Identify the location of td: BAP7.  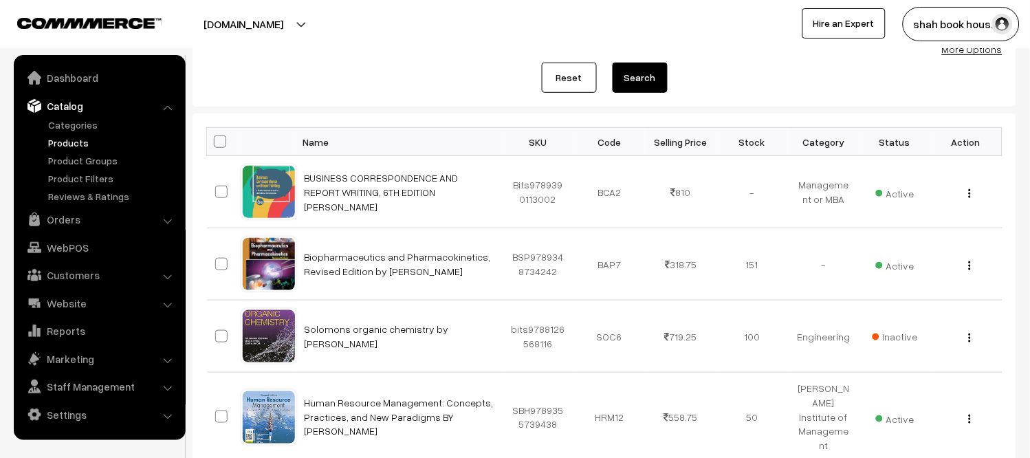
(609, 264).